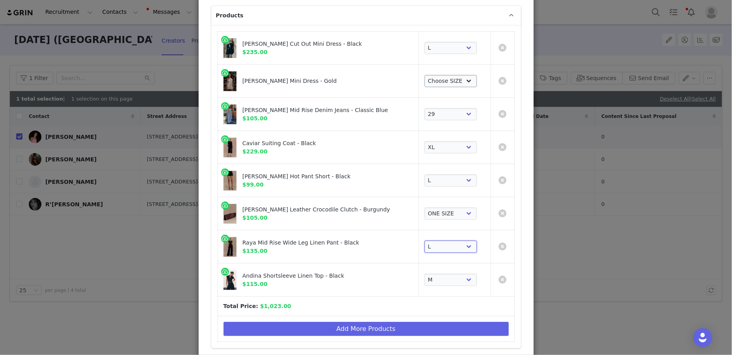 The width and height of the screenshot is (732, 355). Describe the element at coordinates (230, 81) in the screenshot. I see `img: DROP5-1_50446b21-08eb-4e7f-a59b-bbed9abf112e.jpg` at that location.